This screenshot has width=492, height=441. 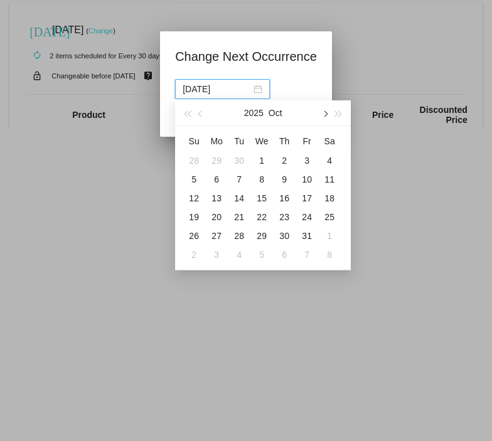 I want to click on td: 10/24/2025, so click(x=307, y=217).